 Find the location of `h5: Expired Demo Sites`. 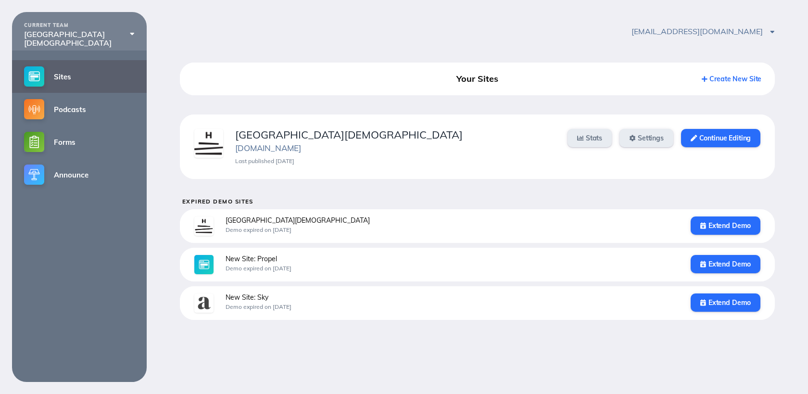

h5: Expired Demo Sites is located at coordinates (479, 201).